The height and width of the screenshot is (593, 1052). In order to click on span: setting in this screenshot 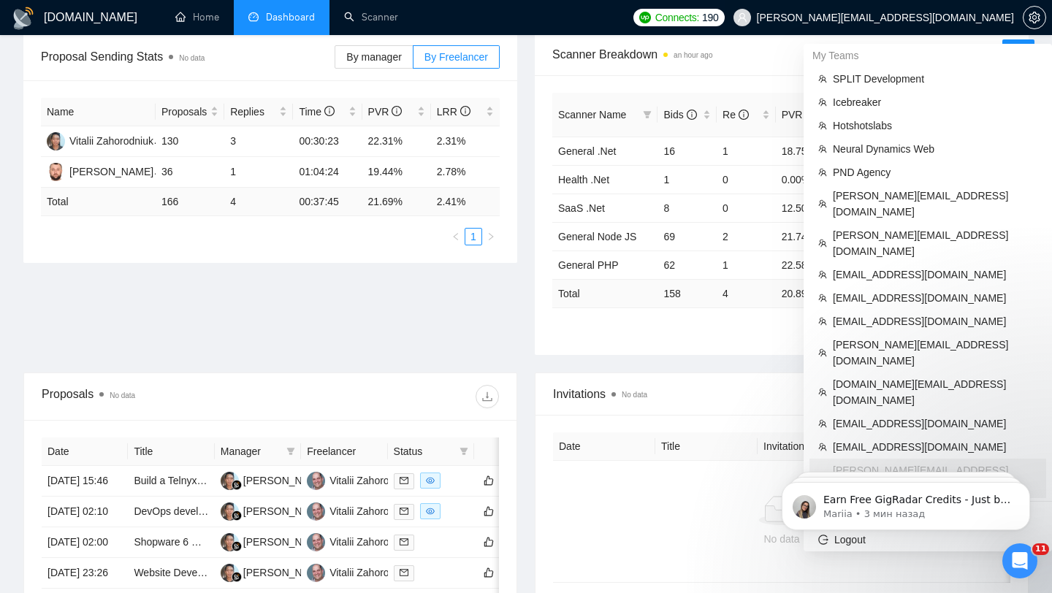, I will do `click(1034, 18)`.